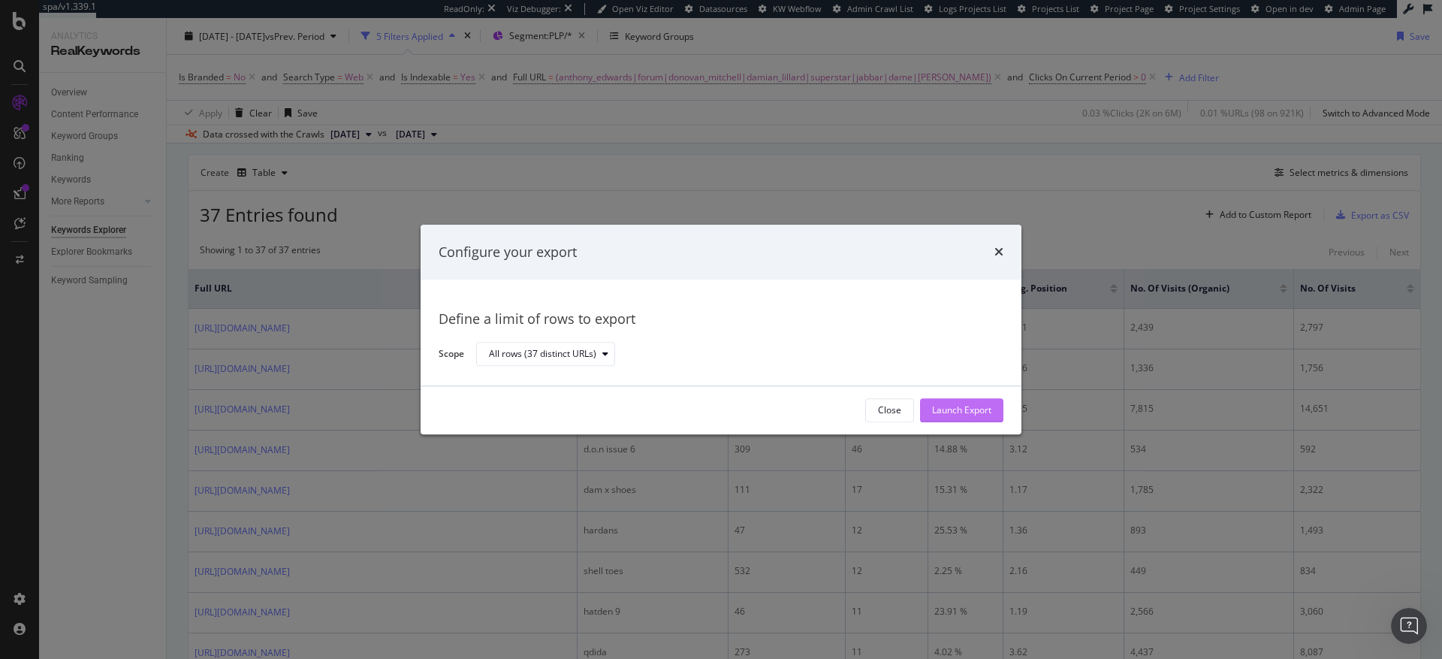  I want to click on button: Close, so click(889, 410).